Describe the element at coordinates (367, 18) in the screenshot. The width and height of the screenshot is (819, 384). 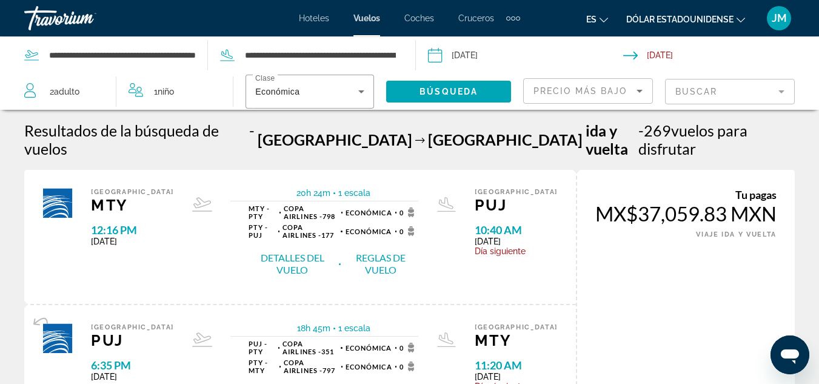
I see `a: Vuelos` at that location.